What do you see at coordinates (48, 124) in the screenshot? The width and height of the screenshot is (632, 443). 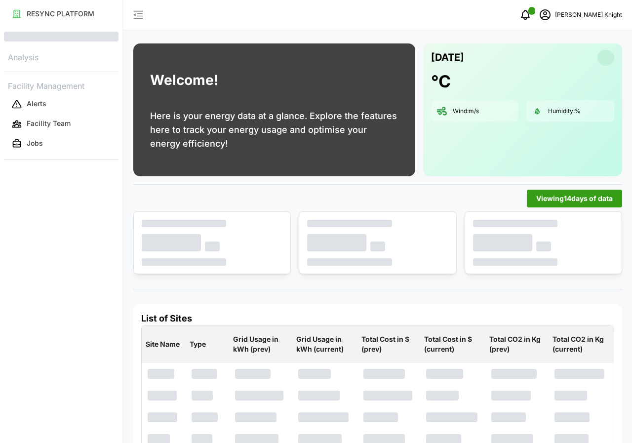 I see `p: Facility Team` at bounding box center [48, 124].